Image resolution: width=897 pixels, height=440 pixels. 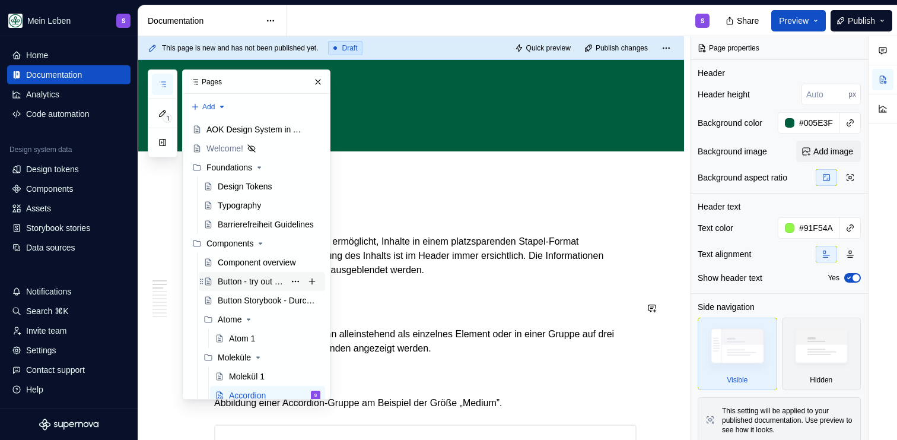 What do you see at coordinates (58, 228) in the screenshot?
I see `div: Storybook stories` at bounding box center [58, 228].